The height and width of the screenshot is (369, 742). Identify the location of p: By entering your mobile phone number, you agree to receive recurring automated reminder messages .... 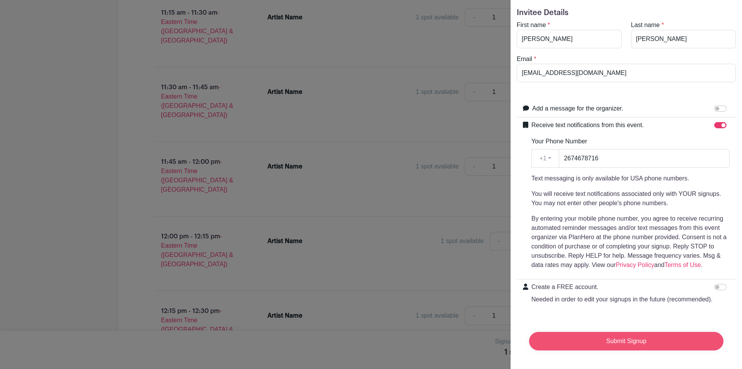
(630, 242).